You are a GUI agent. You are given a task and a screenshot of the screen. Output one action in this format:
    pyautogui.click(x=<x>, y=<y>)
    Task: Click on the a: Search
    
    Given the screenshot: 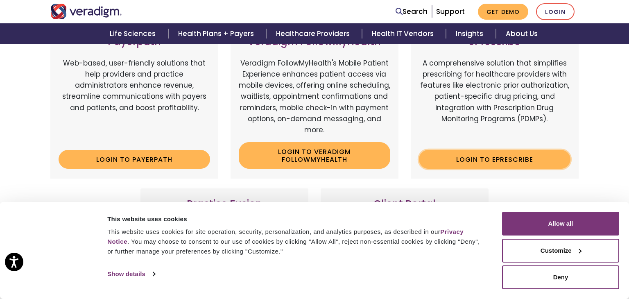 What is the action you would take?
    pyautogui.click(x=412, y=11)
    